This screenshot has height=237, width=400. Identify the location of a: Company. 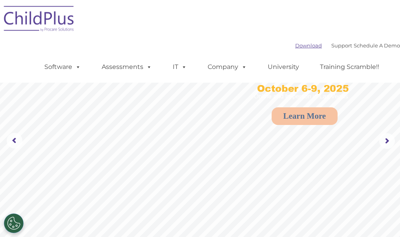
(227, 67).